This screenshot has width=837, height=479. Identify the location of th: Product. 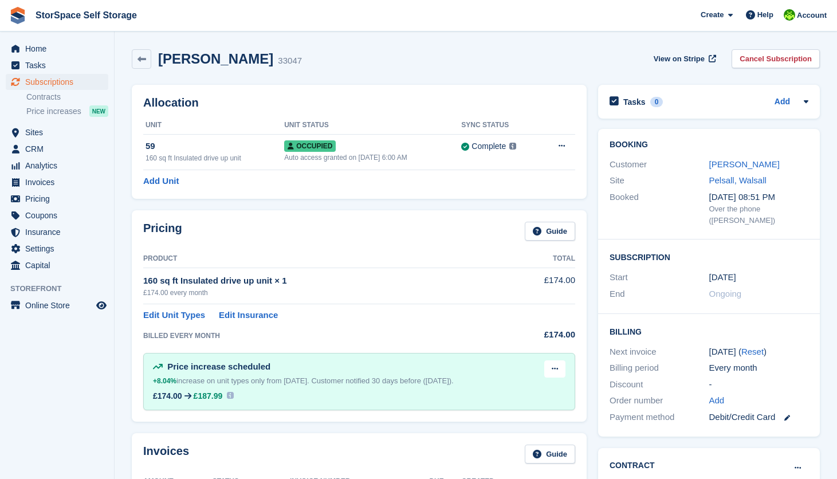
(321, 259).